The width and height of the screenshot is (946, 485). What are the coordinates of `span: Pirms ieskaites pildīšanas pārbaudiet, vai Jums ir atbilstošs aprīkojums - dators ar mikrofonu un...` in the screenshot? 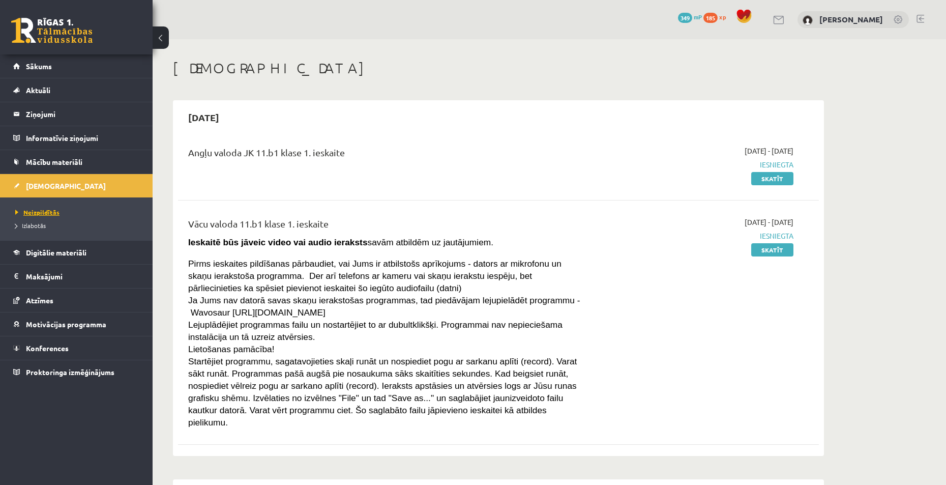 It's located at (375, 276).